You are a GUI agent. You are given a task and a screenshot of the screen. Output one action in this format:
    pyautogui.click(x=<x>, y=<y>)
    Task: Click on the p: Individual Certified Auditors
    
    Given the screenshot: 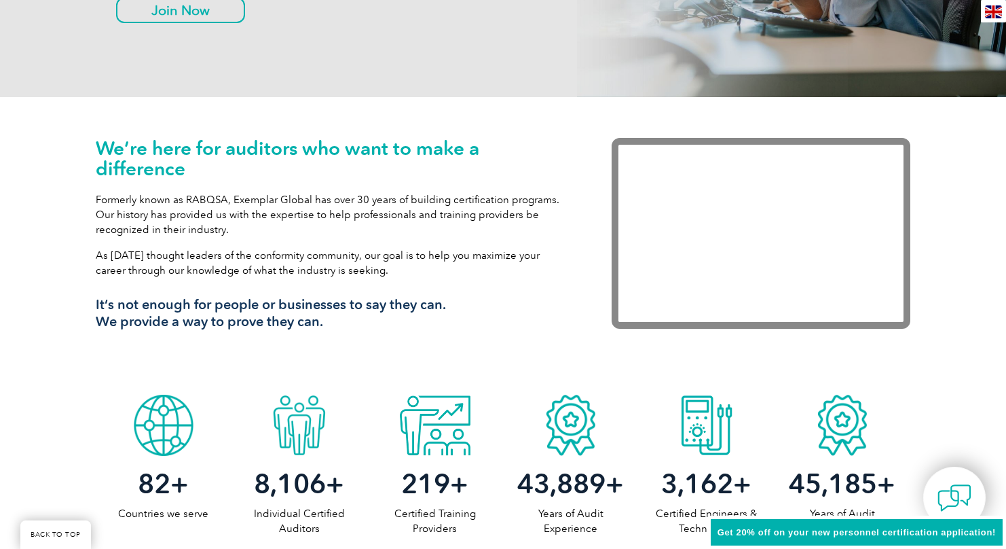 What is the action you would take?
    pyautogui.click(x=300, y=521)
    